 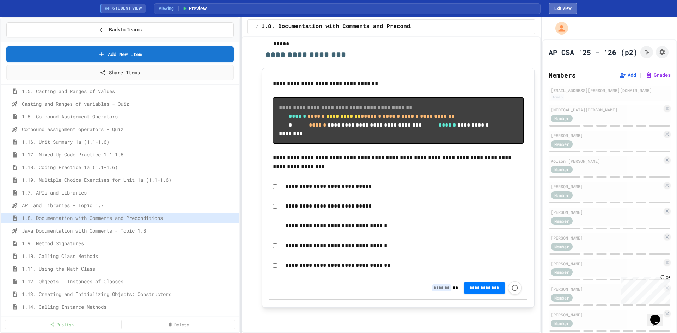 What do you see at coordinates (129, 167) in the screenshot?
I see `span: 1.18. Coding Practice 1a (1.1-1.6)` at bounding box center [129, 167].